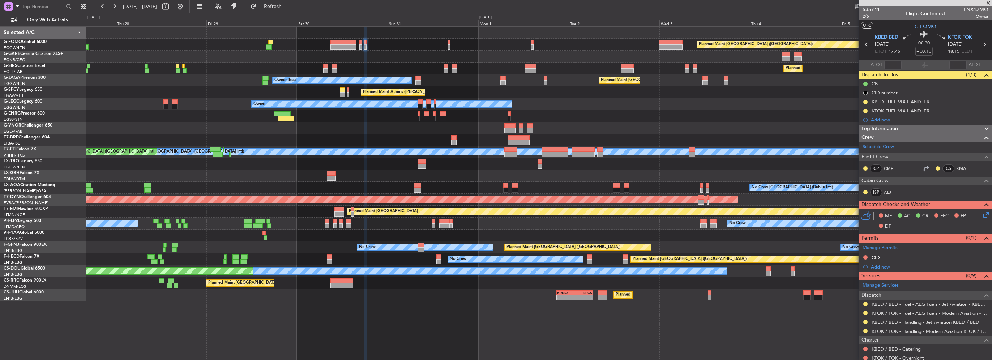  What do you see at coordinates (876, 65) in the screenshot?
I see `span: ATOT` at bounding box center [876, 65].